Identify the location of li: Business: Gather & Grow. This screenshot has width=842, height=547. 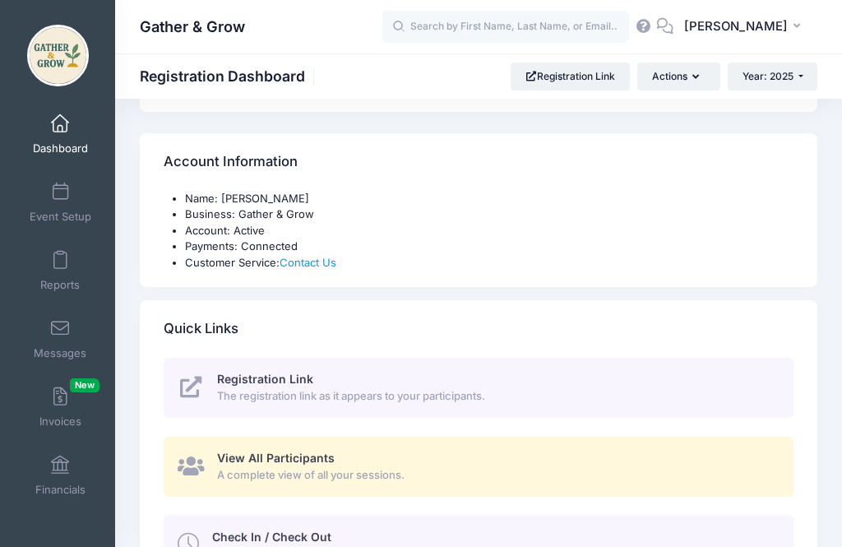
(489, 215).